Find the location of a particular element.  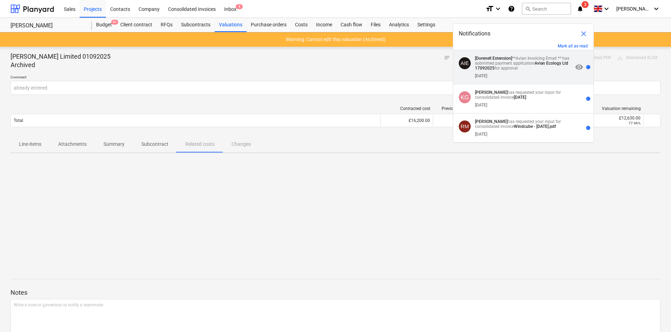

span: 3 is located at coordinates (585, 5).